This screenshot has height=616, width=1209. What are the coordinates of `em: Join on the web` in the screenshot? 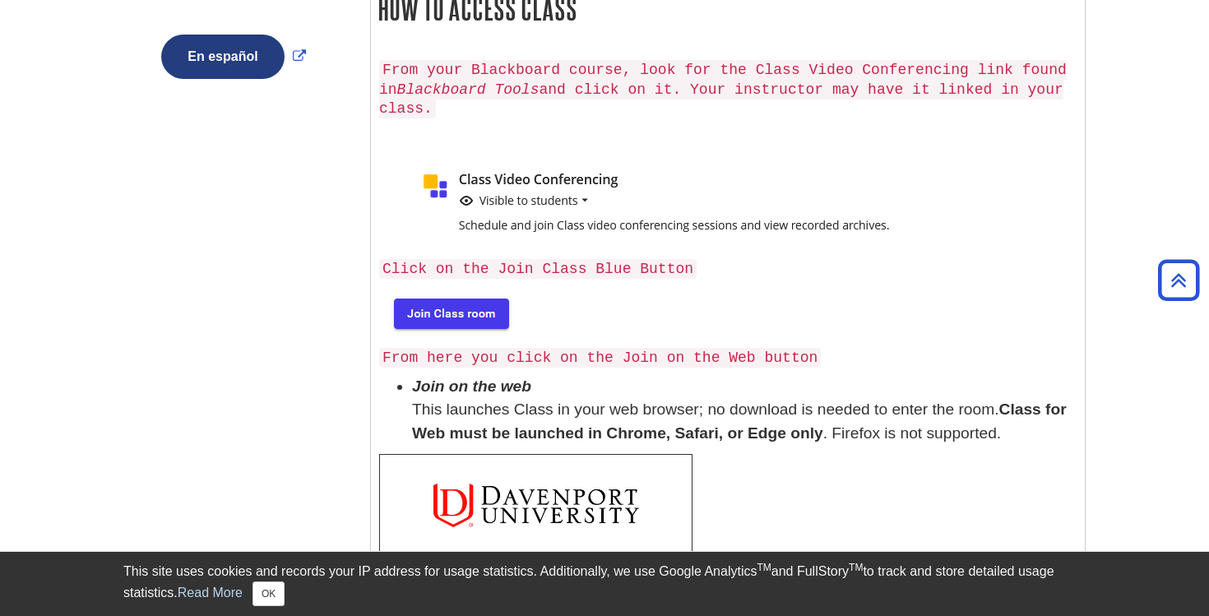 It's located at (471, 386).